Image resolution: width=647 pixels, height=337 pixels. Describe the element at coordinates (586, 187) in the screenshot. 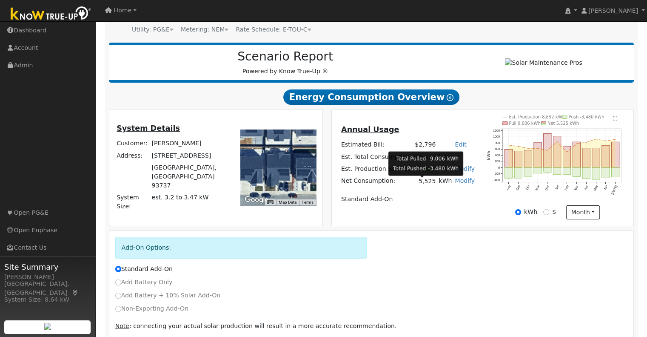

I see `text: Apr` at that location.